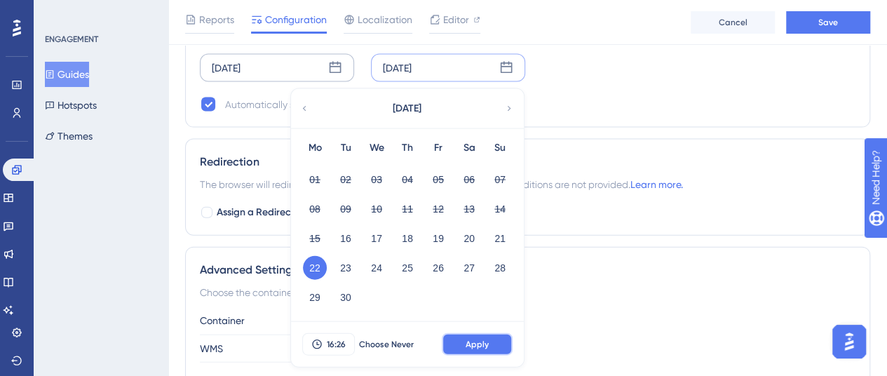  Describe the element at coordinates (346, 238) in the screenshot. I see `button: 16` at that location.